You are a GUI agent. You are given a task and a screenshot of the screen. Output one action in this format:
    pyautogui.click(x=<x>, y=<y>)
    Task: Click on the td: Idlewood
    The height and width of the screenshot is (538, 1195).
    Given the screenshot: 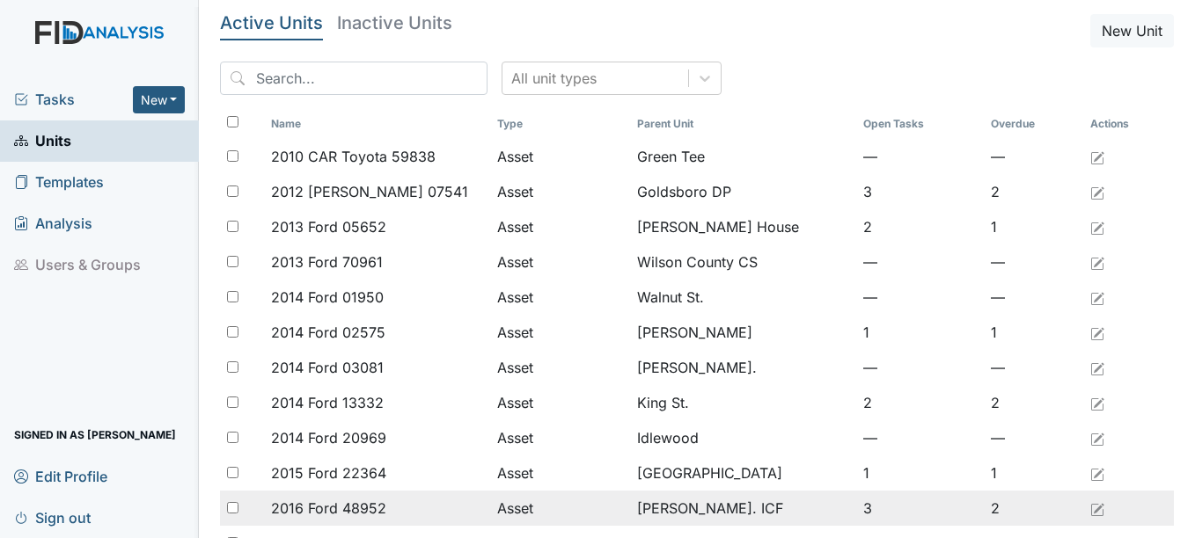 What is the action you would take?
    pyautogui.click(x=742, y=438)
    